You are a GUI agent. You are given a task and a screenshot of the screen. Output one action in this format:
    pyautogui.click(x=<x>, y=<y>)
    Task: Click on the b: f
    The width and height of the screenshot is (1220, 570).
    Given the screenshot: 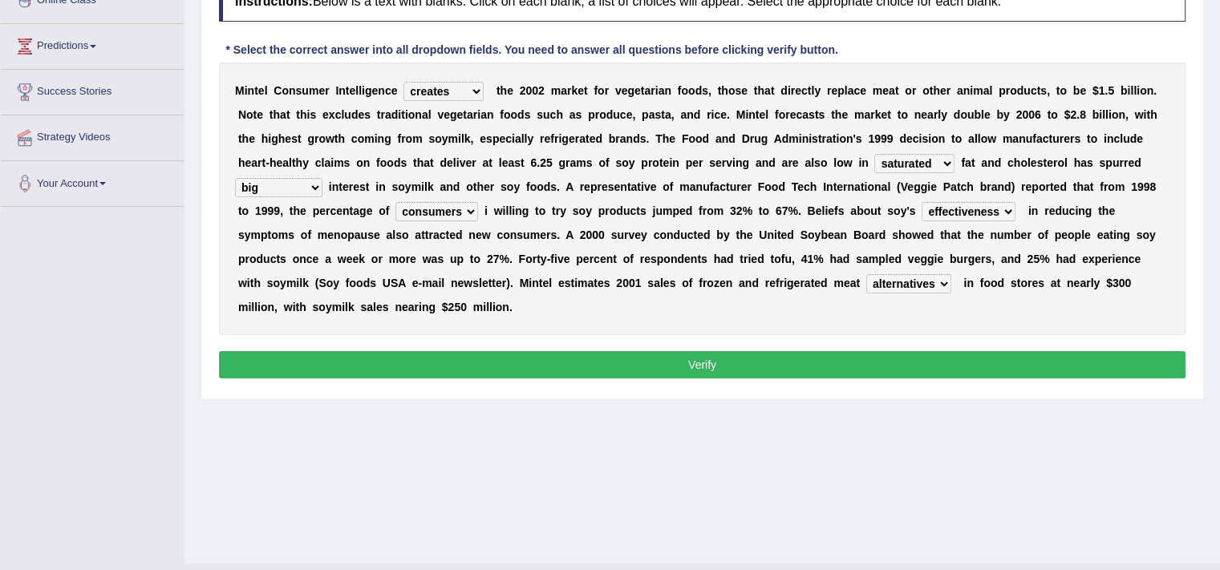 What is the action you would take?
    pyautogui.click(x=501, y=115)
    